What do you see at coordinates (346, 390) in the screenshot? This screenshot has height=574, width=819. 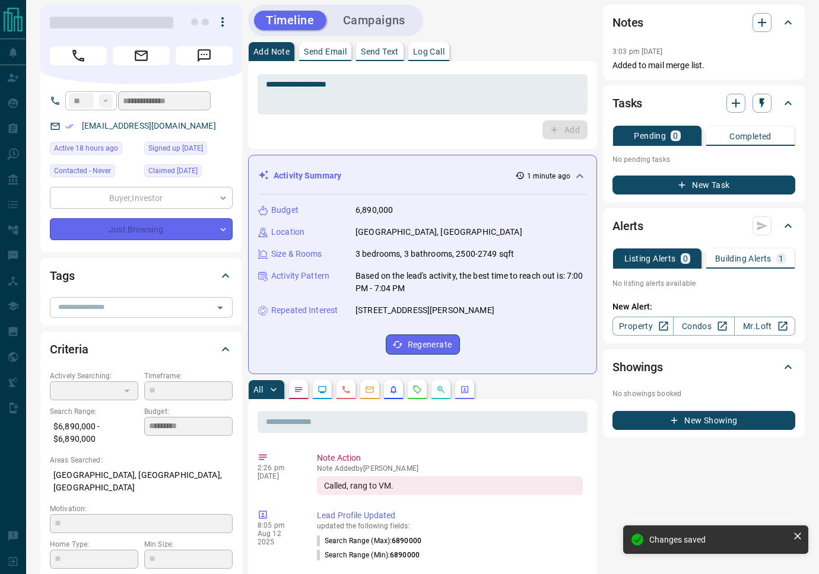 I see `svg: Calls` at bounding box center [346, 390].